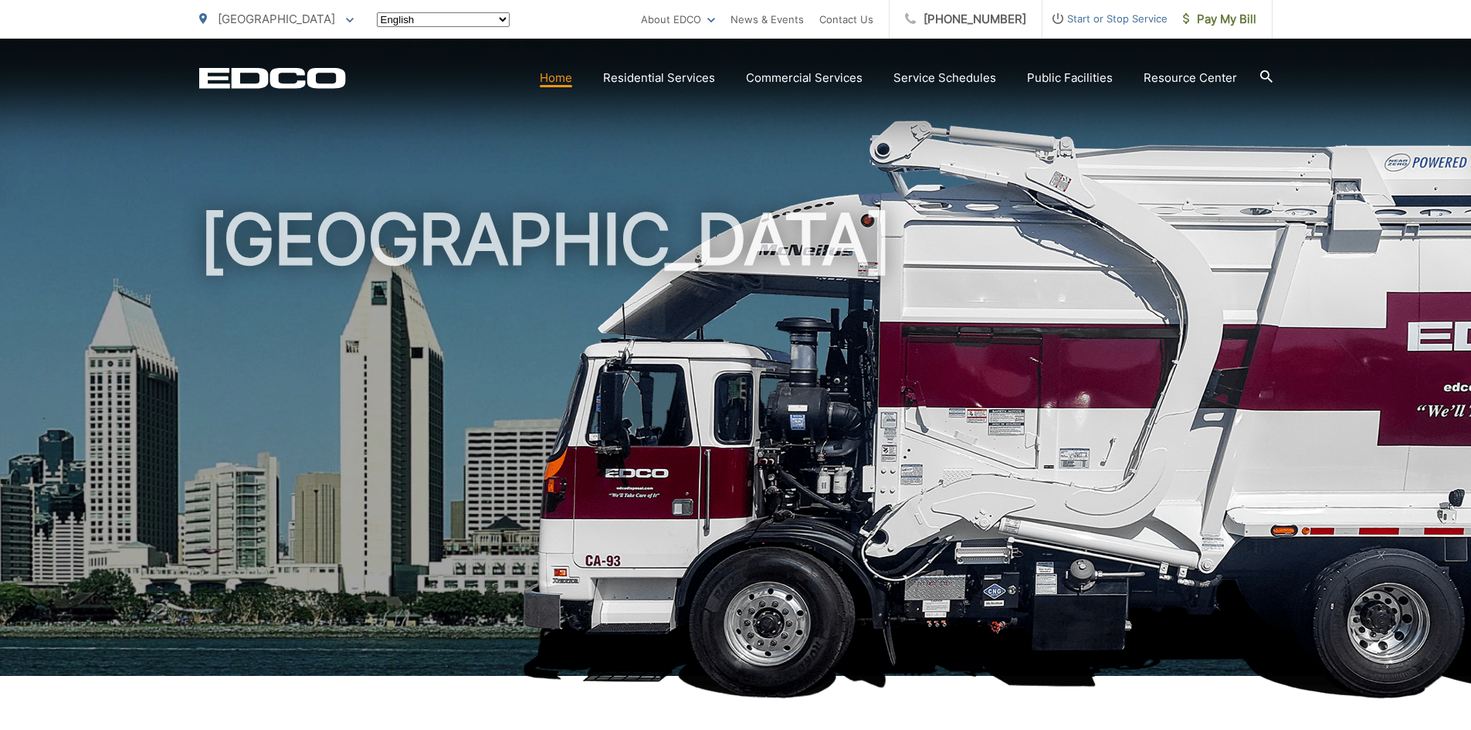  Describe the element at coordinates (659, 78) in the screenshot. I see `a: Residential Services` at that location.